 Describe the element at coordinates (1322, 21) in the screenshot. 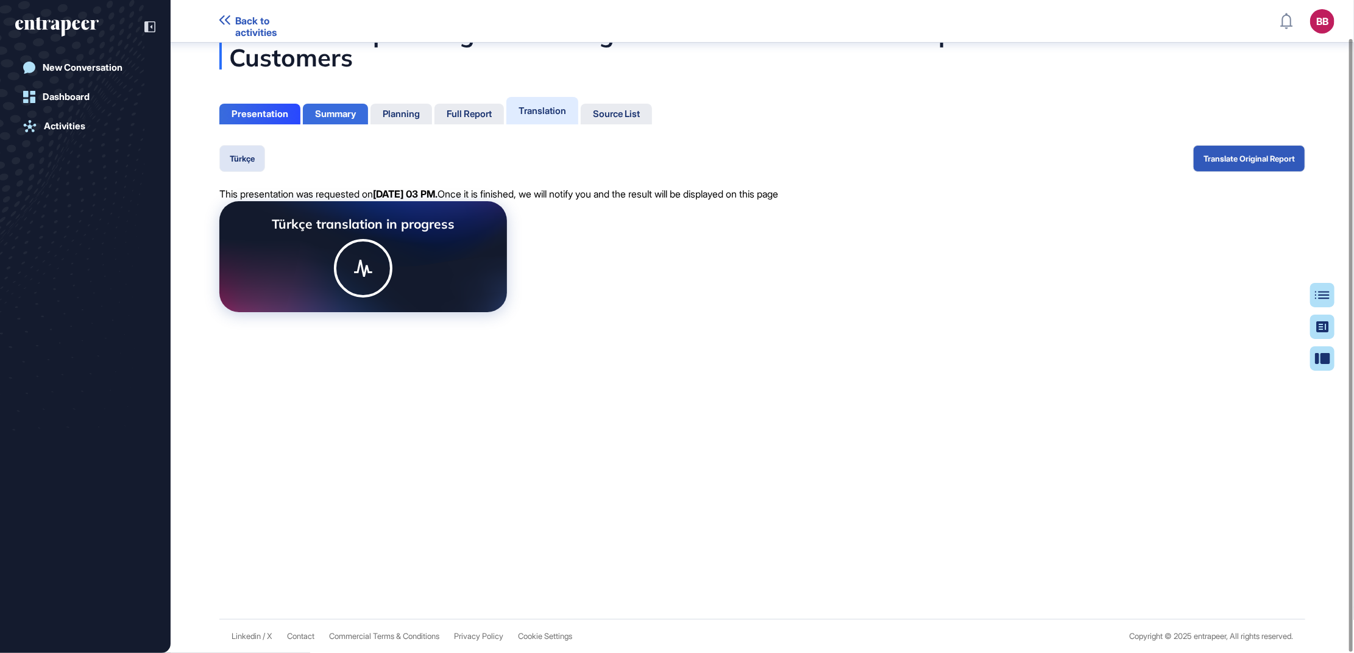

I see `button: BB` at that location.